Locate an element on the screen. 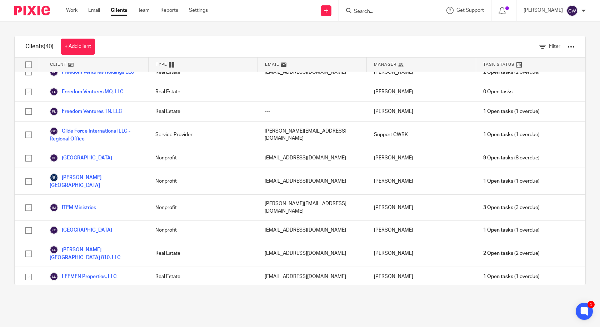 The height and width of the screenshot is (327, 600). a: Glide Force International LLC - Regional Office is located at coordinates (95, 135).